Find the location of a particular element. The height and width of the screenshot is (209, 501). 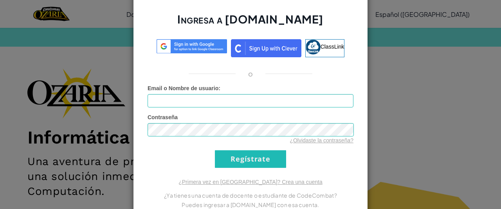

input: Regístrate is located at coordinates (251, 159).